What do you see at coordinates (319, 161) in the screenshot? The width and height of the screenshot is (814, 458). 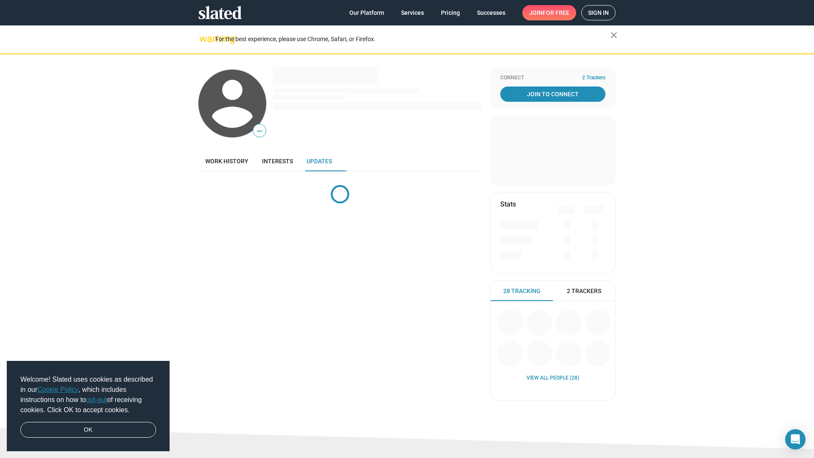 I see `a: Updates` at bounding box center [319, 161].